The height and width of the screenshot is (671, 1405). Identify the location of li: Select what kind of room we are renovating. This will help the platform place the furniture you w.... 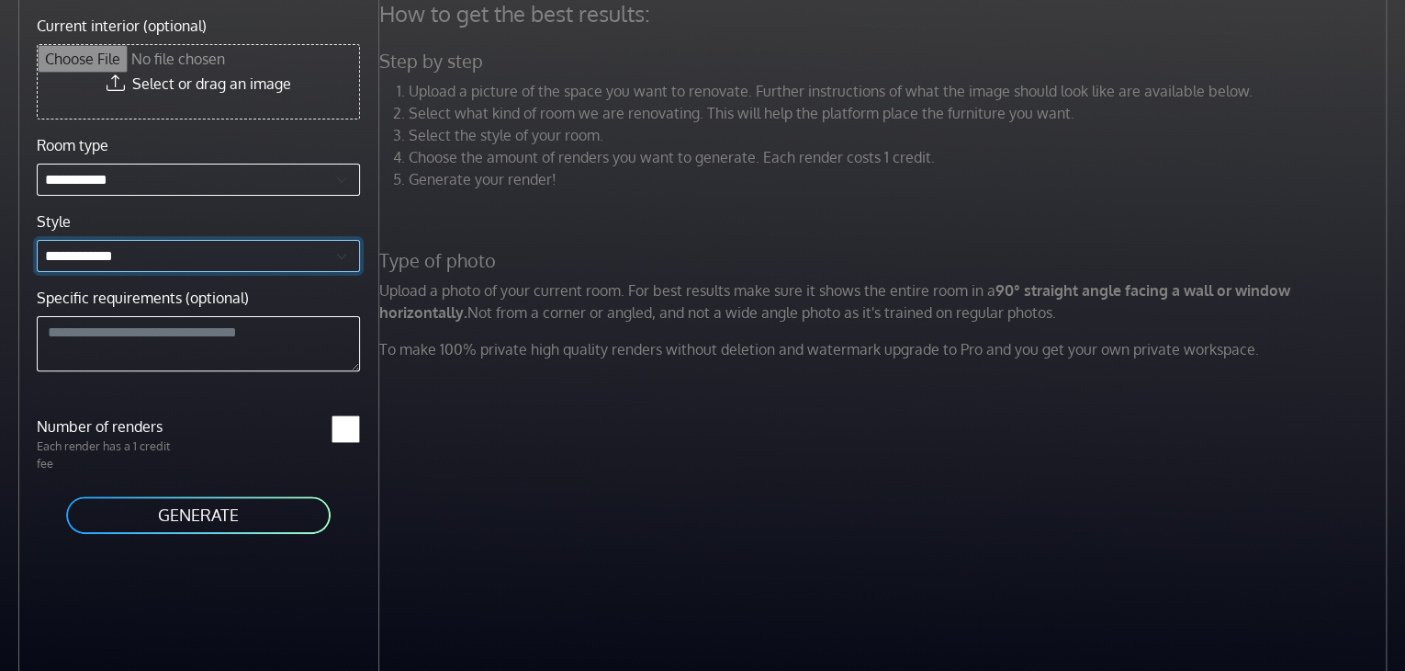
(900, 113).